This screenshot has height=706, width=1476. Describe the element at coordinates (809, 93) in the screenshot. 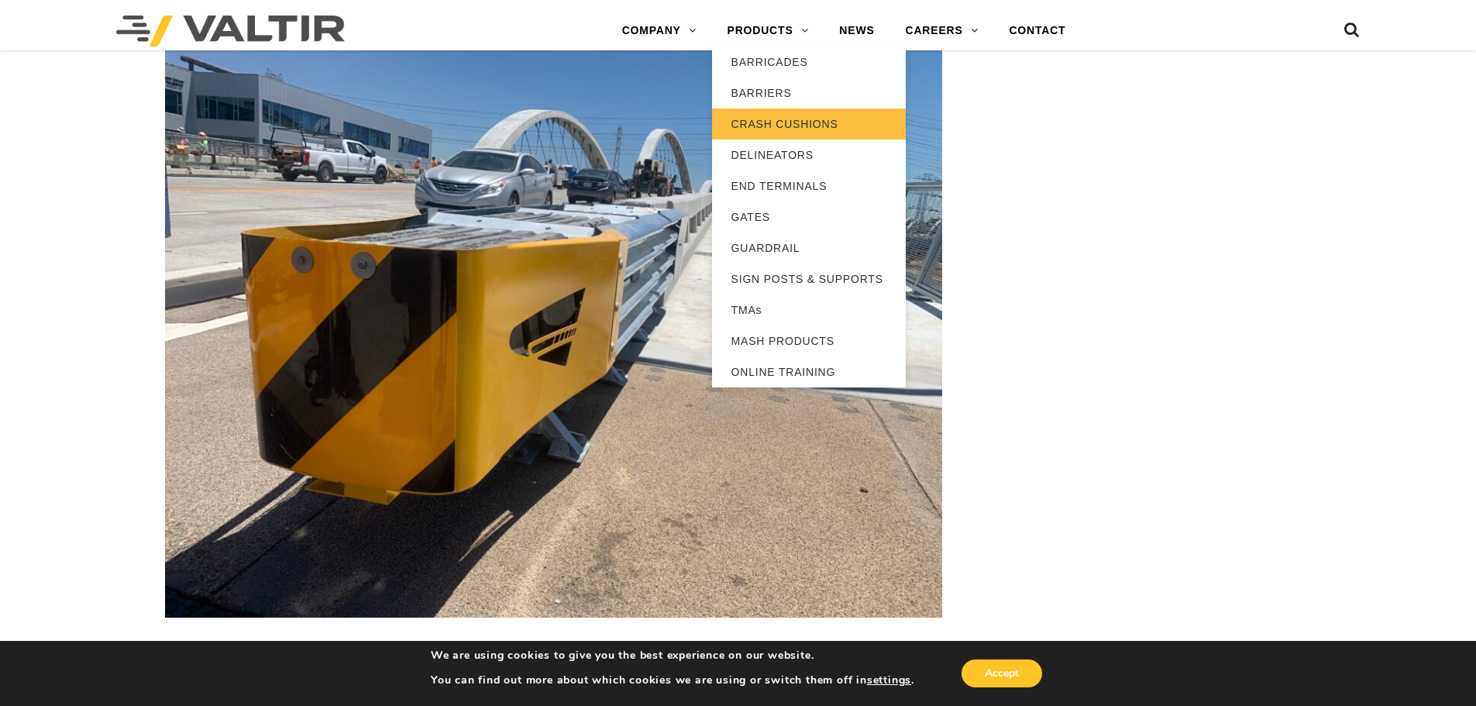

I see `a: BARRIERS` at that location.